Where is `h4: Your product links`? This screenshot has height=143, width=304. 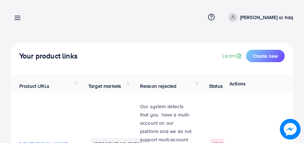 h4: Your product links is located at coordinates (48, 56).